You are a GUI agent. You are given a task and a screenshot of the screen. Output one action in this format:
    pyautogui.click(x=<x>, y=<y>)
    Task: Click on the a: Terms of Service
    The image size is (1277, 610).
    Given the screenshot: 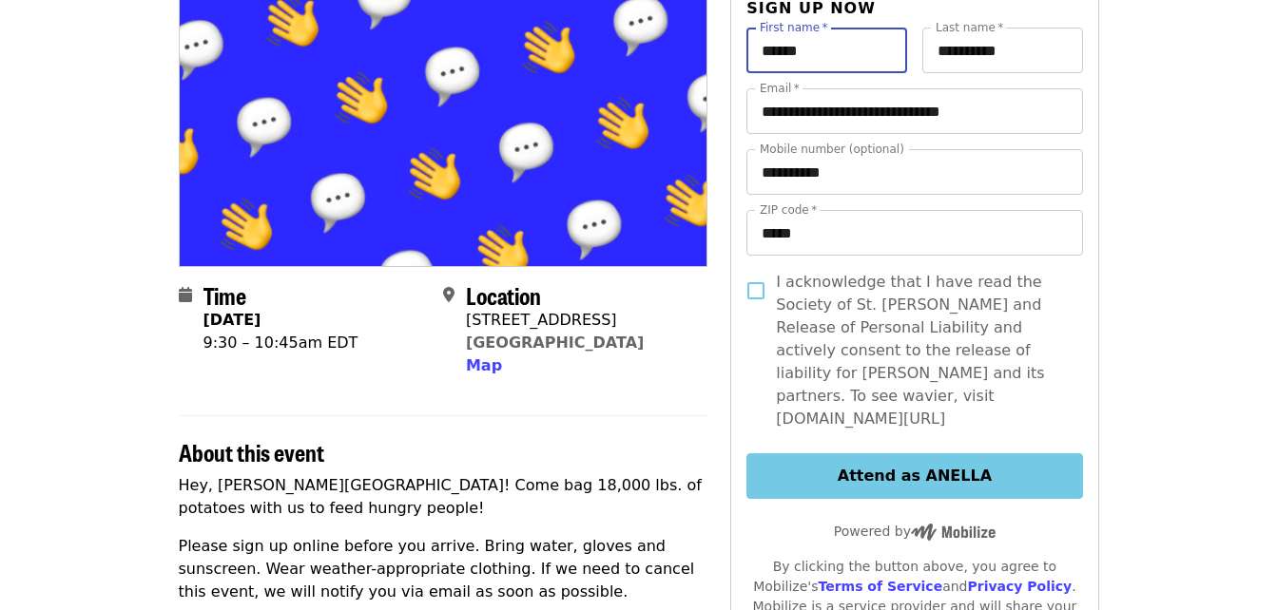 What is the action you would take?
    pyautogui.click(x=879, y=586)
    